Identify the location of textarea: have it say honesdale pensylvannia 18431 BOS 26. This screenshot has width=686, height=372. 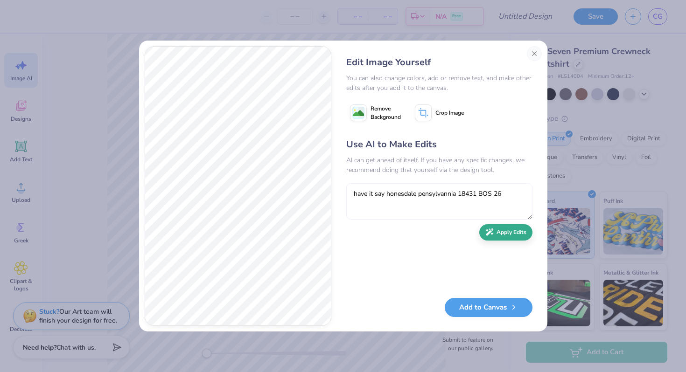
(439, 202).